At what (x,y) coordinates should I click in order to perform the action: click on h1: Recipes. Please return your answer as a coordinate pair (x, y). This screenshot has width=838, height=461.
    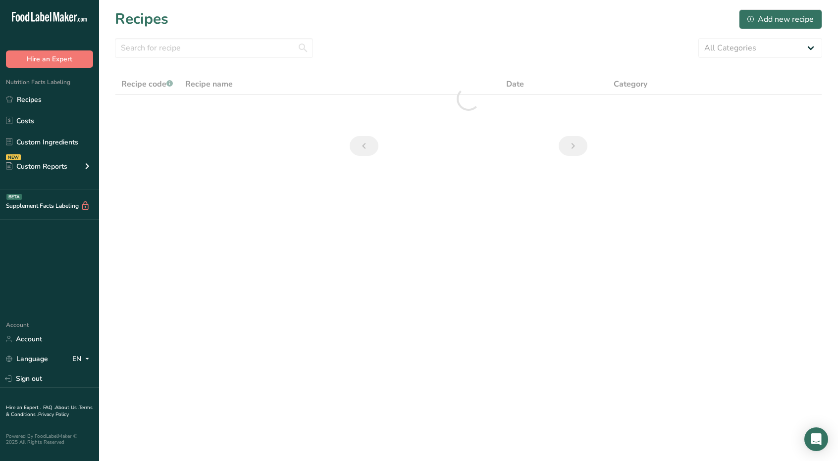
    Looking at the image, I should click on (142, 19).